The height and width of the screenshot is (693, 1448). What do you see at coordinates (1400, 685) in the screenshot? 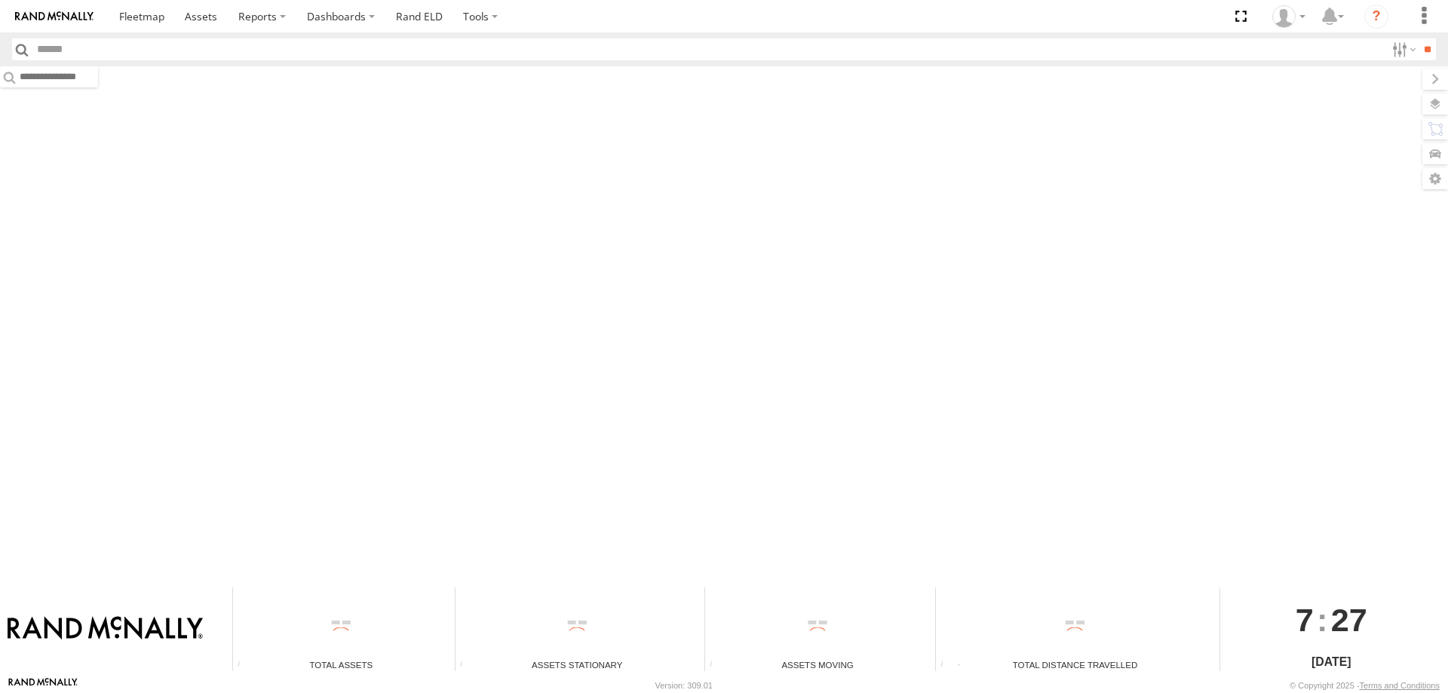
I see `a: Terms and Conditions` at bounding box center [1400, 685].